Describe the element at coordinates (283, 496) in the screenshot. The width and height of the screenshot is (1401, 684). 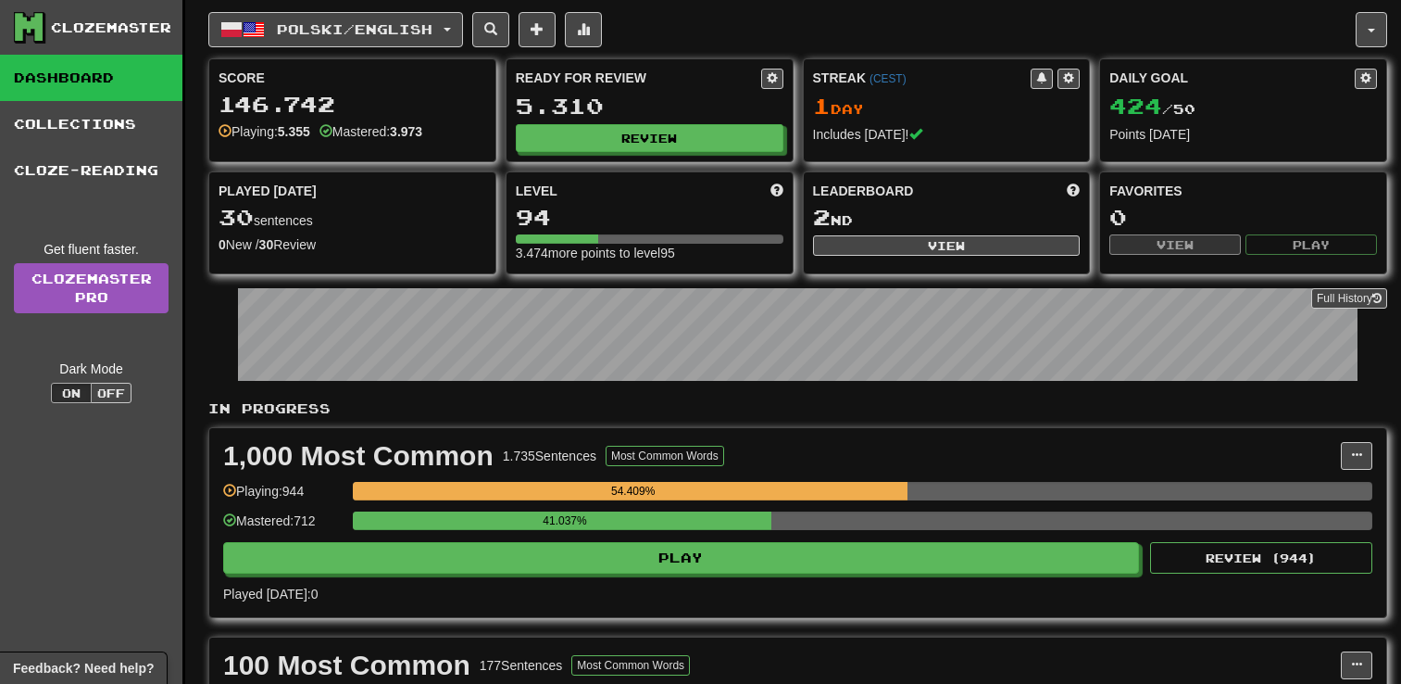
I see `div: Playing: 944` at that location.